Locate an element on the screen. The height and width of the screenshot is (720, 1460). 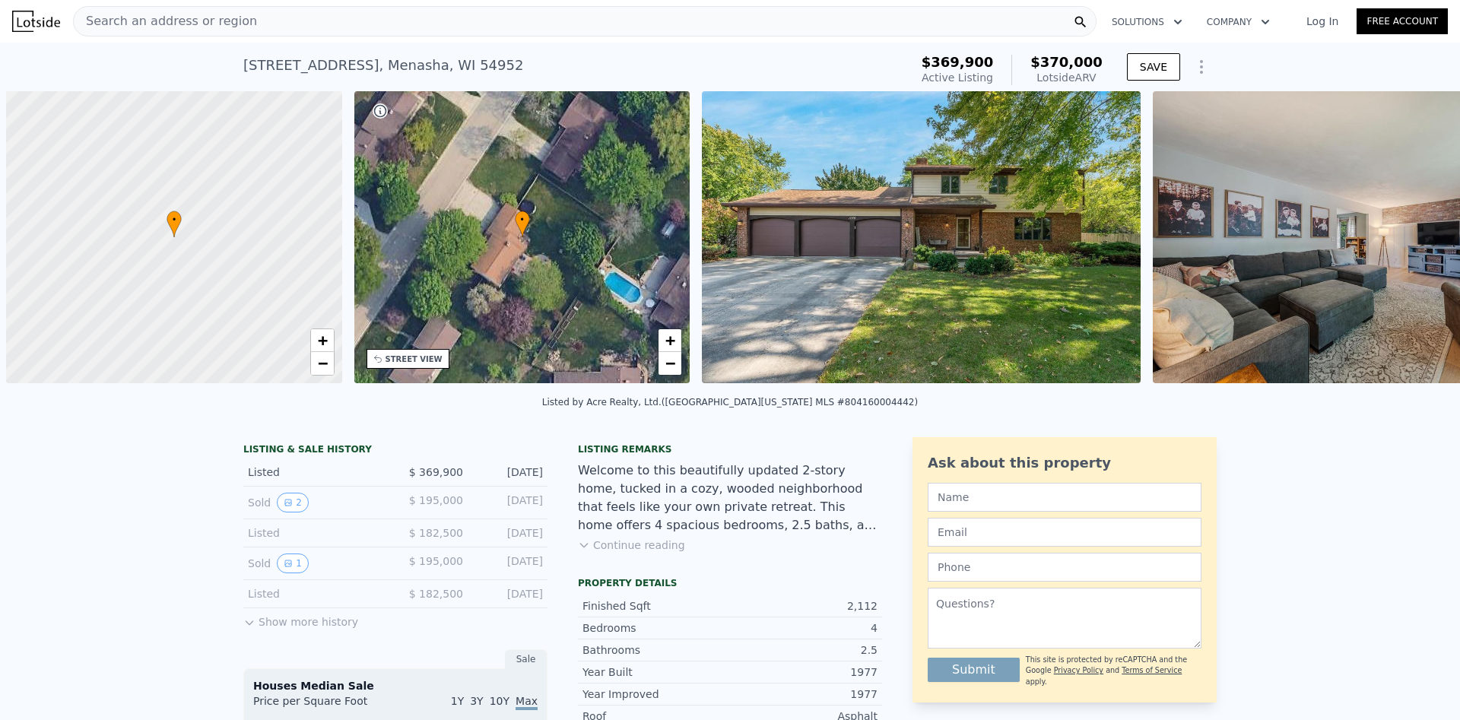
div: 2,112 is located at coordinates (804, 606).